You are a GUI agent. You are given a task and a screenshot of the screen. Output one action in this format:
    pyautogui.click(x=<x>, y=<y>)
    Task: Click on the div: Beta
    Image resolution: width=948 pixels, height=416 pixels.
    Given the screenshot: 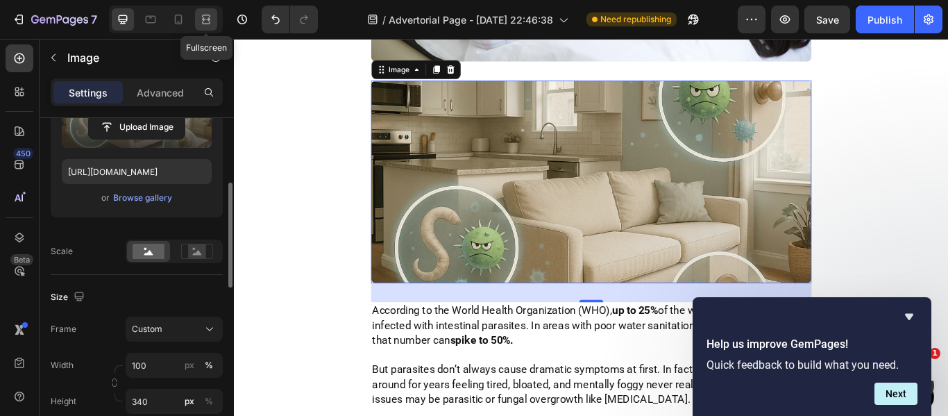 What is the action you would take?
    pyautogui.click(x=22, y=259)
    